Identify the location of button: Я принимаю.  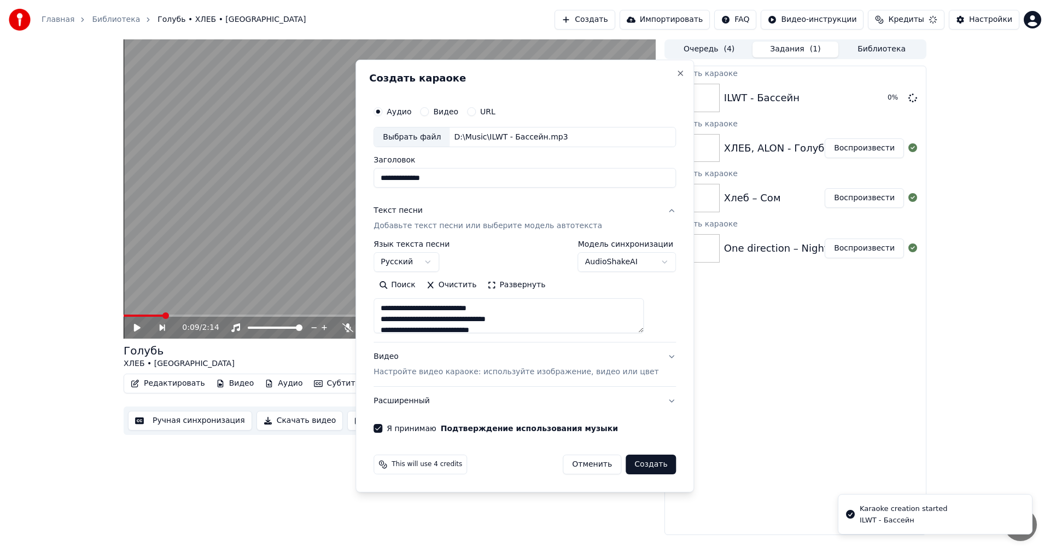
(530, 428).